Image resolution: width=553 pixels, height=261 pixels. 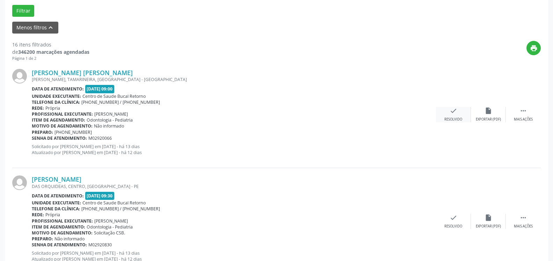 I want to click on button: print, so click(x=534, y=48).